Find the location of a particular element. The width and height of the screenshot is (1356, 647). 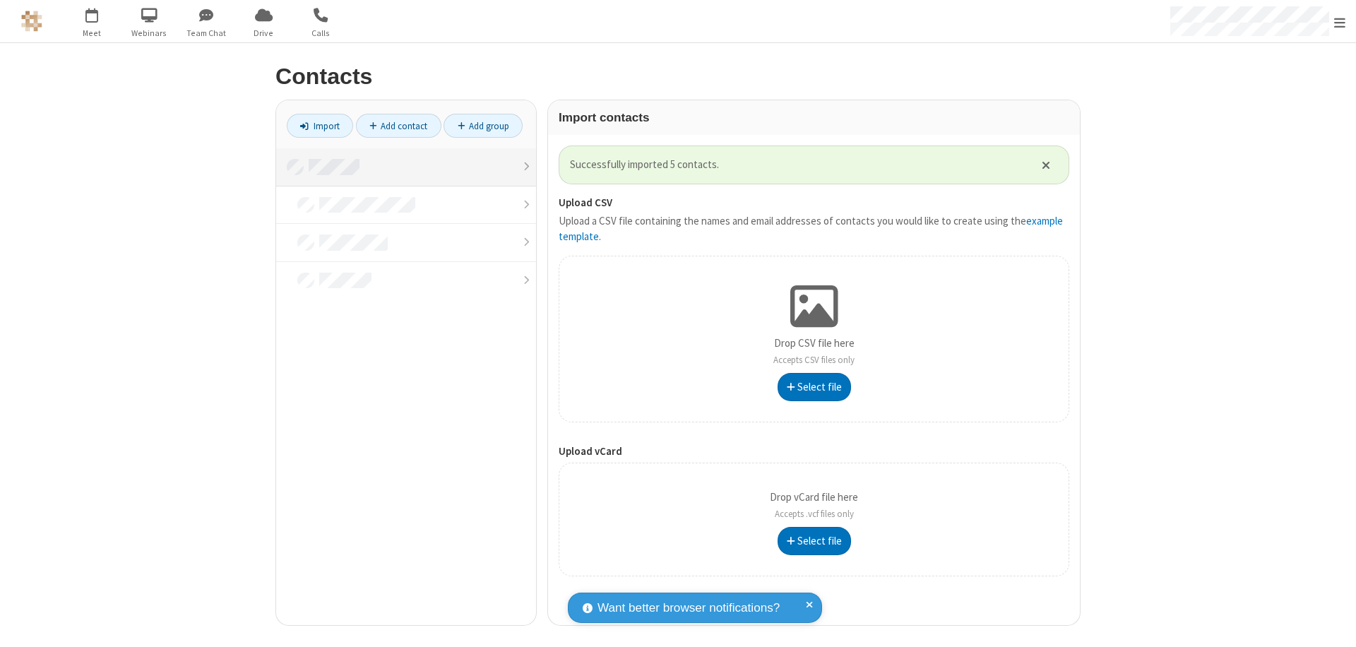

span: Accepts .vcf files only is located at coordinates (814, 513).